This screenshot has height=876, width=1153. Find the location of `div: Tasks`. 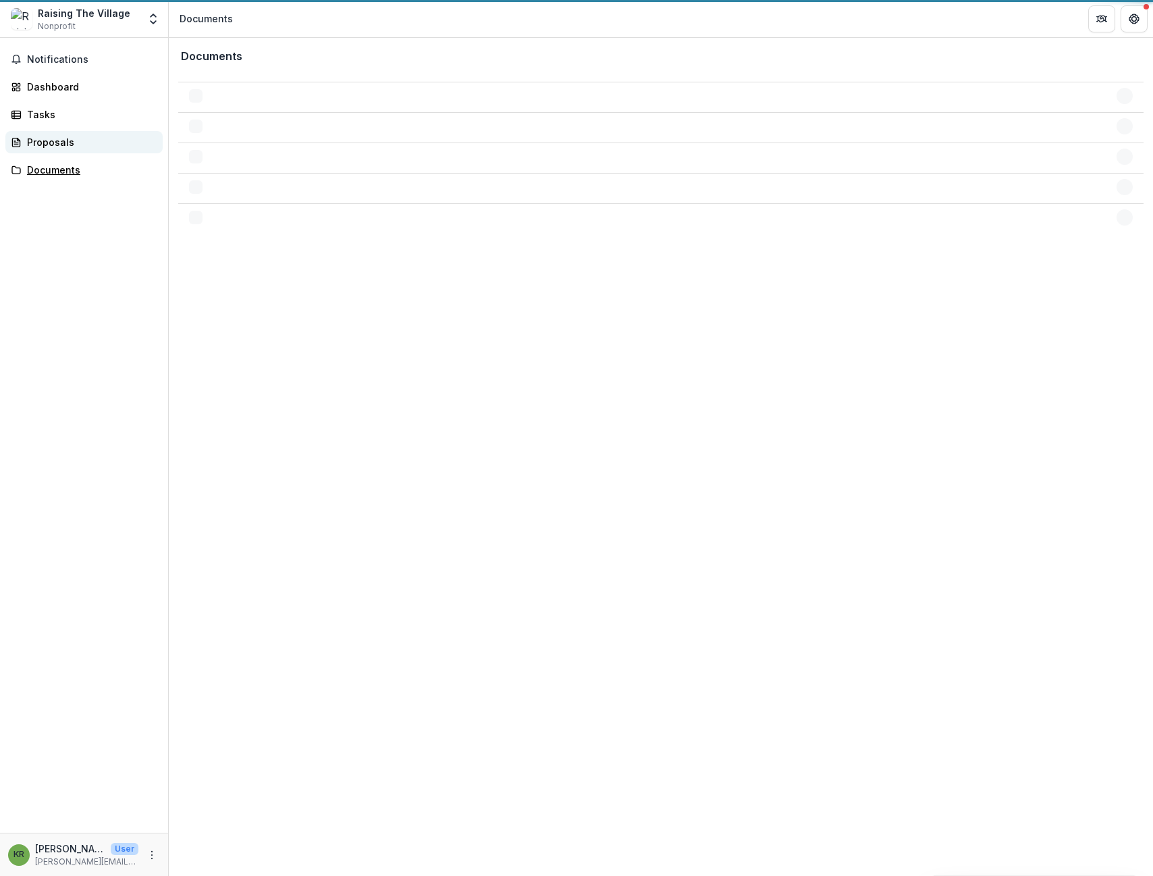

div: Tasks is located at coordinates (89, 114).